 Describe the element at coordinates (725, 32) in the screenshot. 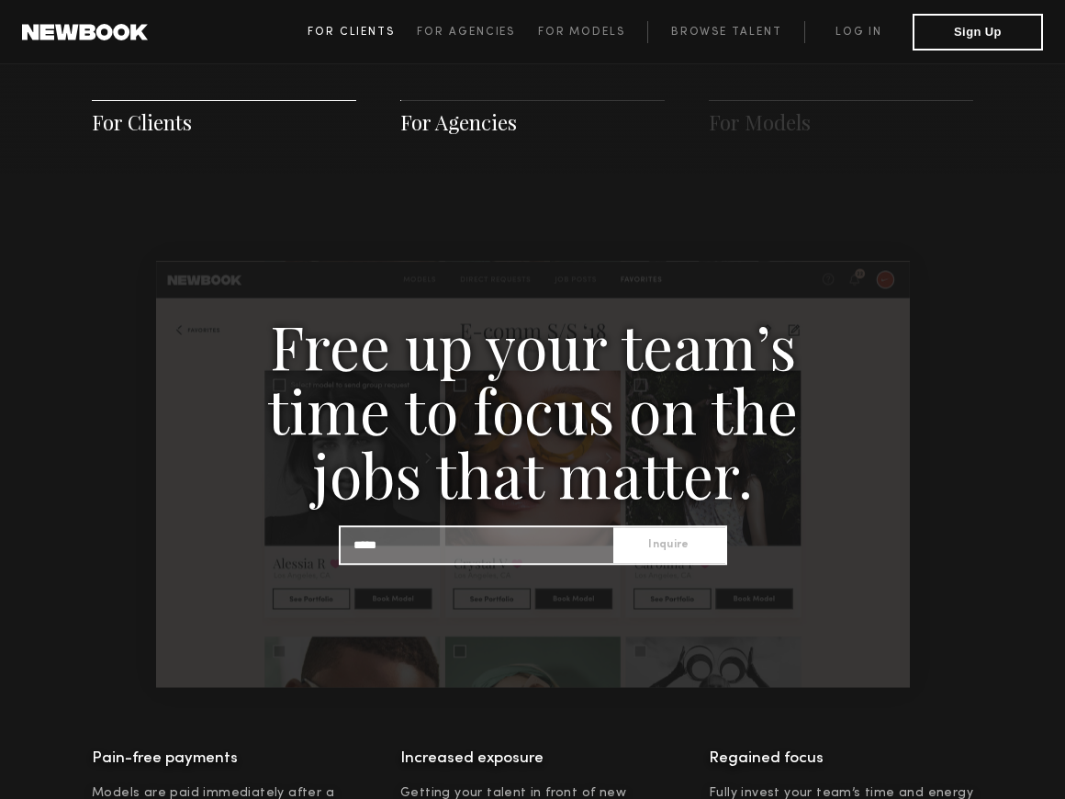

I see `a: Browse Talent` at that location.